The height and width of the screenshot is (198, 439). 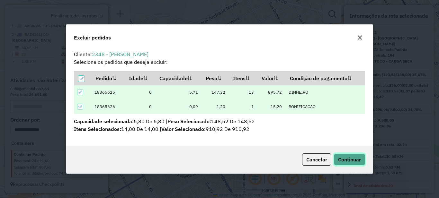 What do you see at coordinates (219, 62) in the screenshot?
I see `p: Selecione os pedidos que deseja excluir:` at bounding box center [219, 62].